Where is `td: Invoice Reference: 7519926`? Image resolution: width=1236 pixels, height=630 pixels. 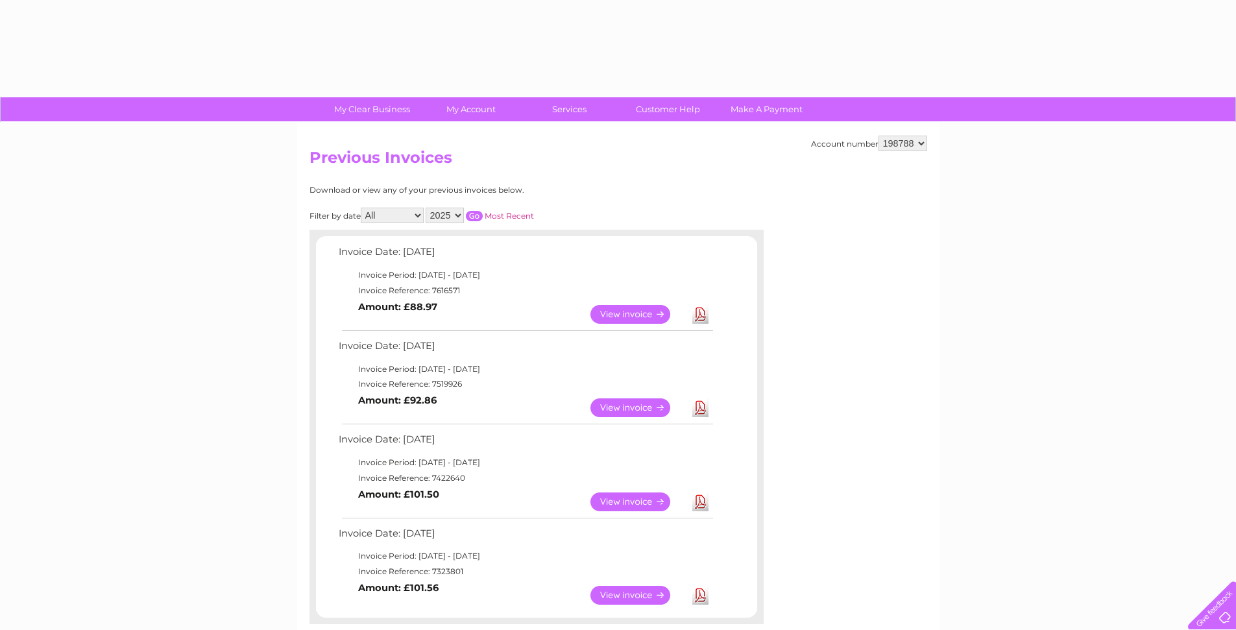 td: Invoice Reference: 7519926 is located at coordinates (525, 384).